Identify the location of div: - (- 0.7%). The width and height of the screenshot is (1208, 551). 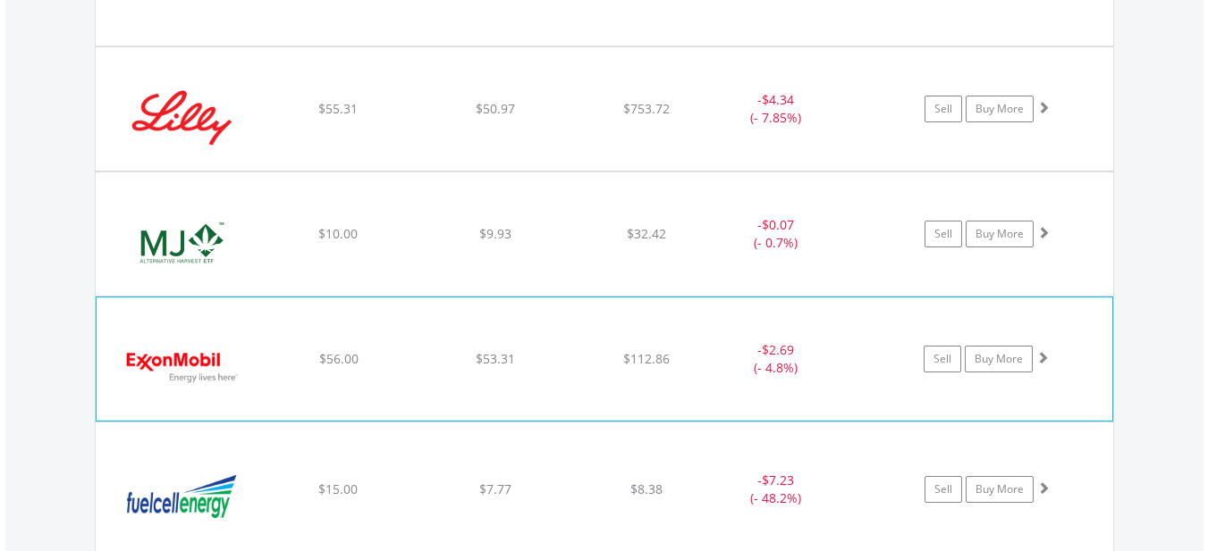
(776, 234).